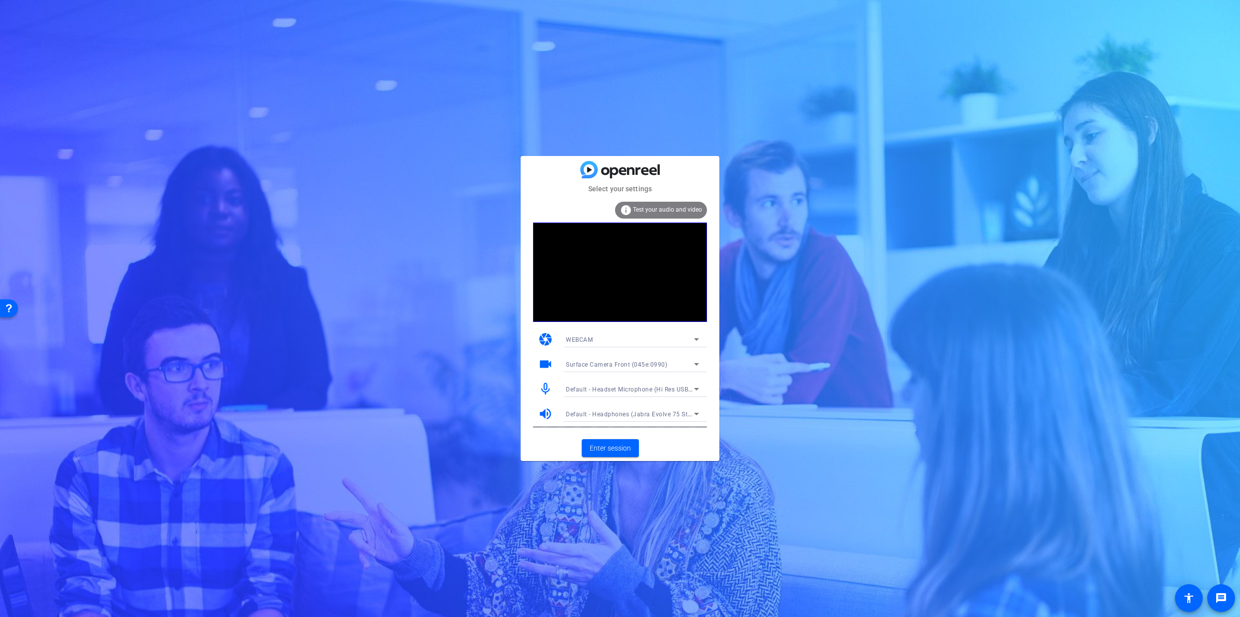  I want to click on span: Enter session, so click(610, 448).